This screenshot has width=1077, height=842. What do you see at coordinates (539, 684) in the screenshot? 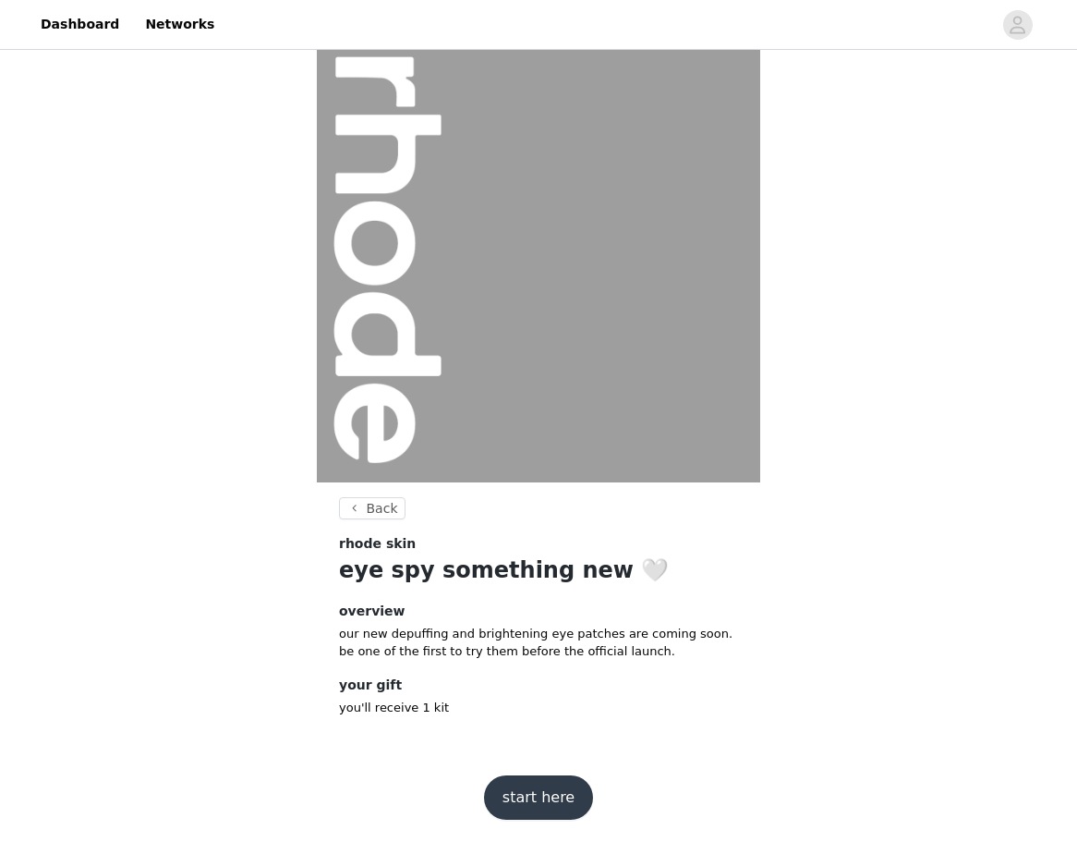
I see `h4: your gift` at bounding box center [539, 684].